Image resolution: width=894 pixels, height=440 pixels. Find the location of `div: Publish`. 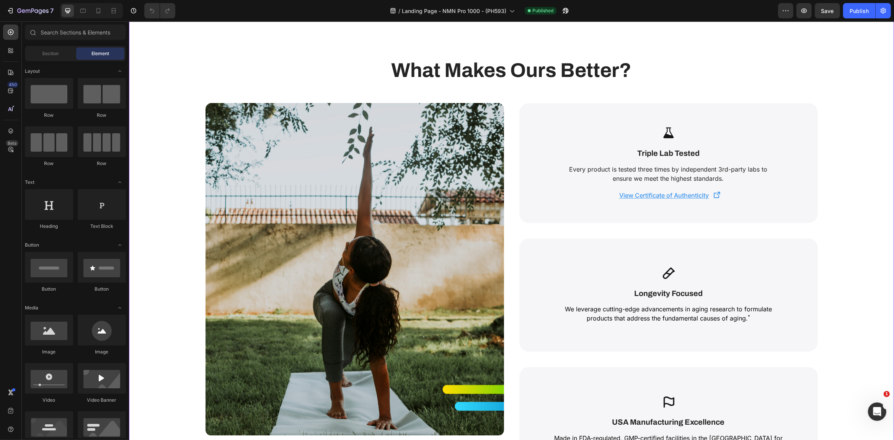

div: Publish is located at coordinates (859, 11).